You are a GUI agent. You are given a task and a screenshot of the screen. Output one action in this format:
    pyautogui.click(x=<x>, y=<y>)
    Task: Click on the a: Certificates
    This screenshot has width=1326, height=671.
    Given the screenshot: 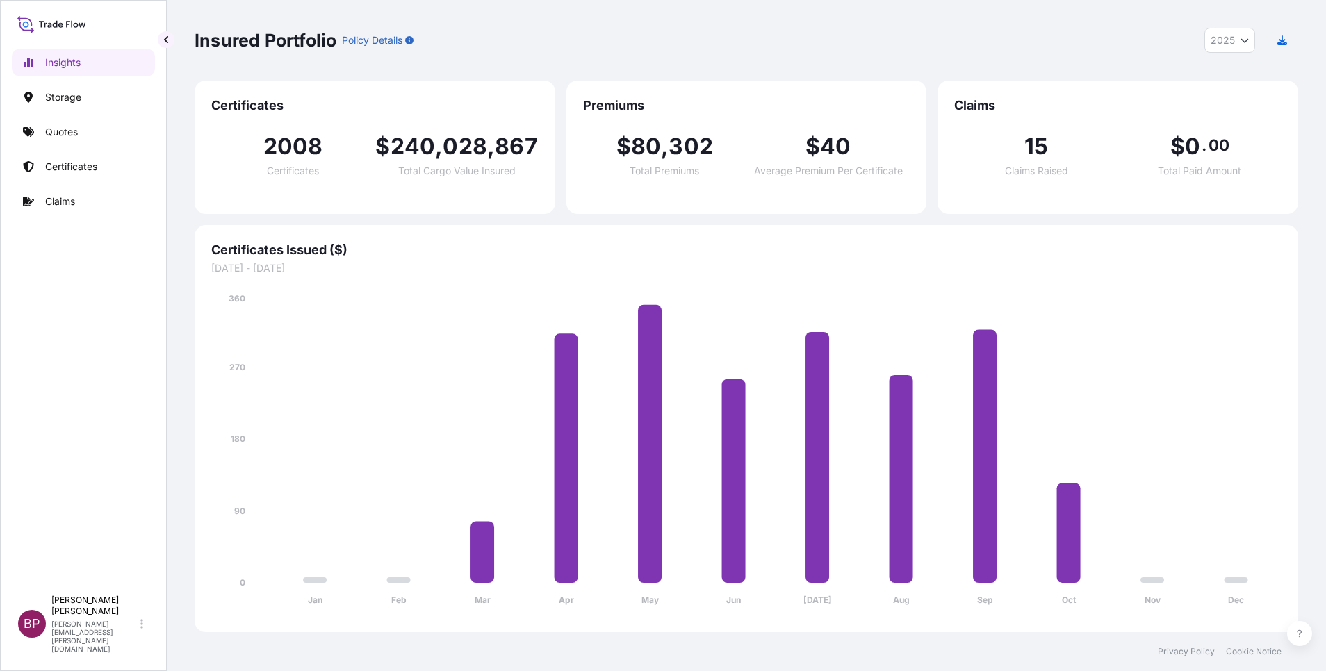 What is the action you would take?
    pyautogui.click(x=83, y=167)
    